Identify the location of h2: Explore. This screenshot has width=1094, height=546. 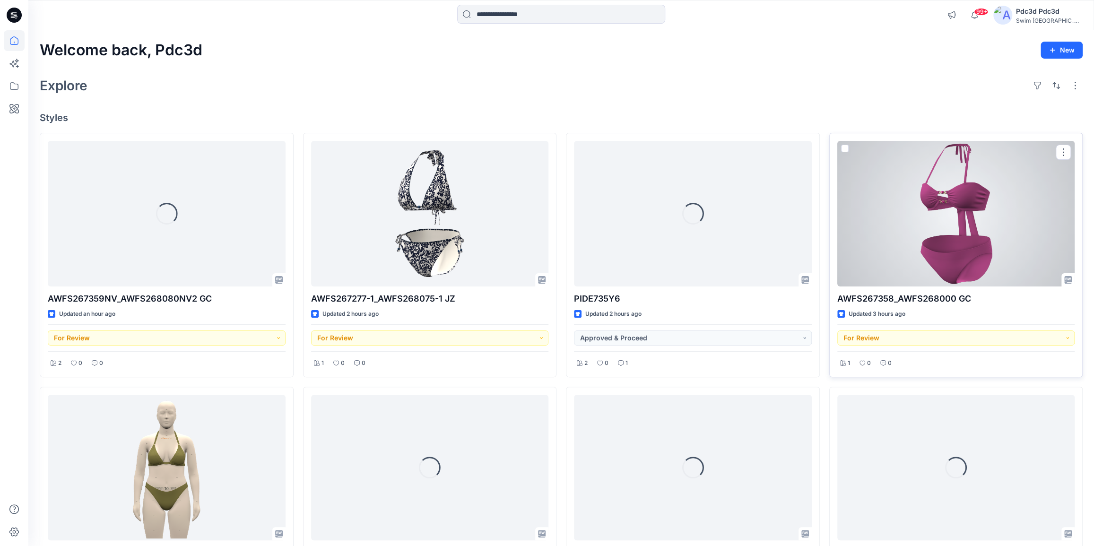
(63, 86).